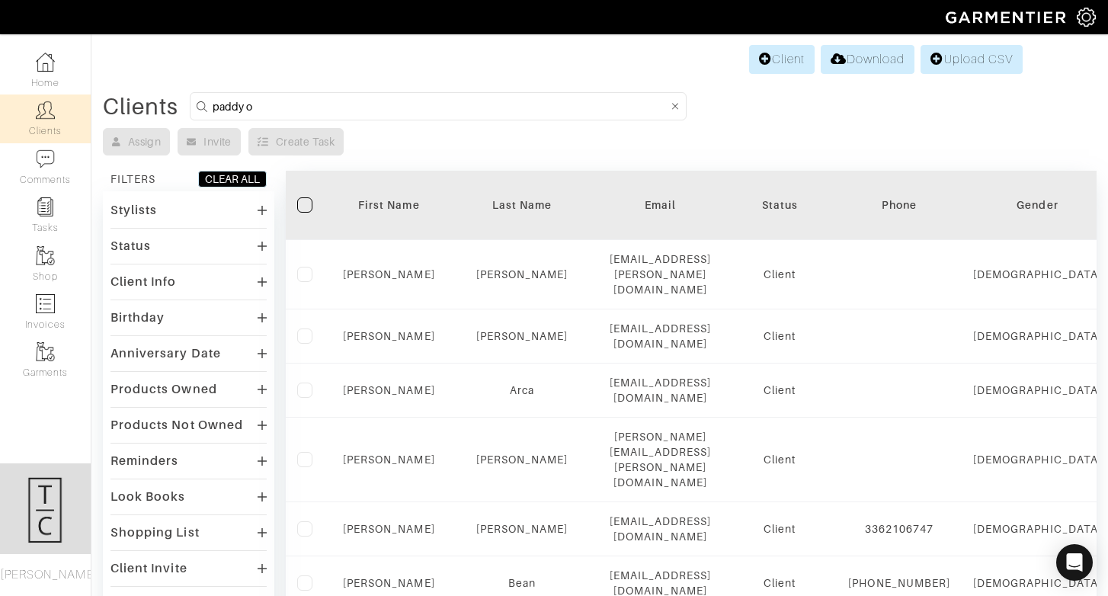 This screenshot has height=596, width=1108. What do you see at coordinates (232, 179) in the screenshot?
I see `div: CLEAR ALL` at bounding box center [232, 179].